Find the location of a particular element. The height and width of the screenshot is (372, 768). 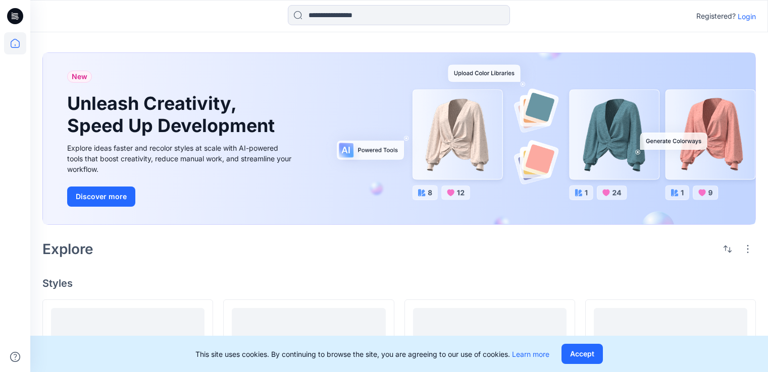

a: Learn more is located at coordinates (530, 354).